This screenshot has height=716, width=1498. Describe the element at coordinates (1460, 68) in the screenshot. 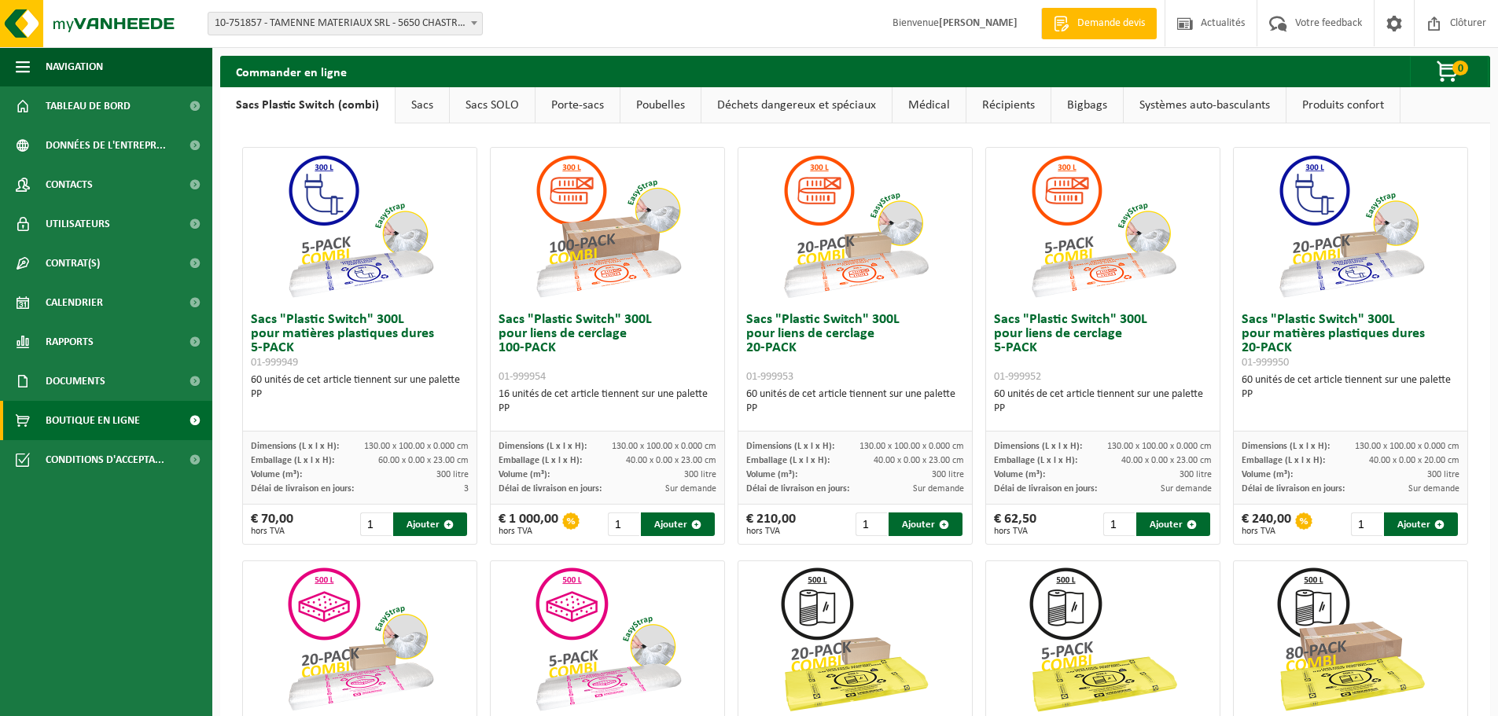

I see `span: 0` at that location.